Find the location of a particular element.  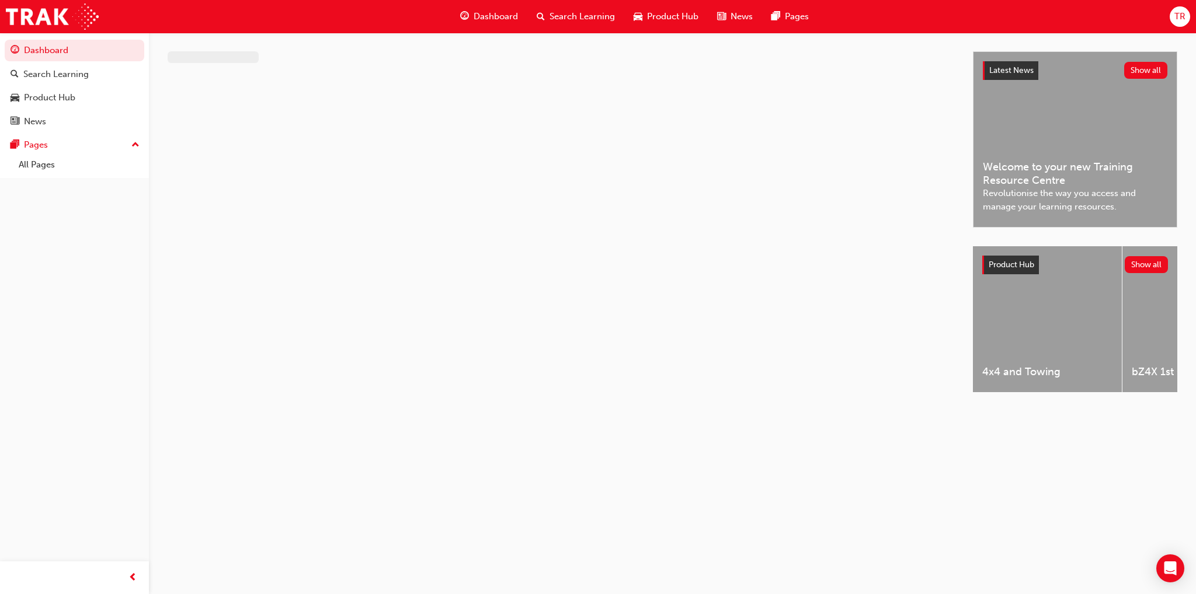

a: Product Hub is located at coordinates (74, 97).